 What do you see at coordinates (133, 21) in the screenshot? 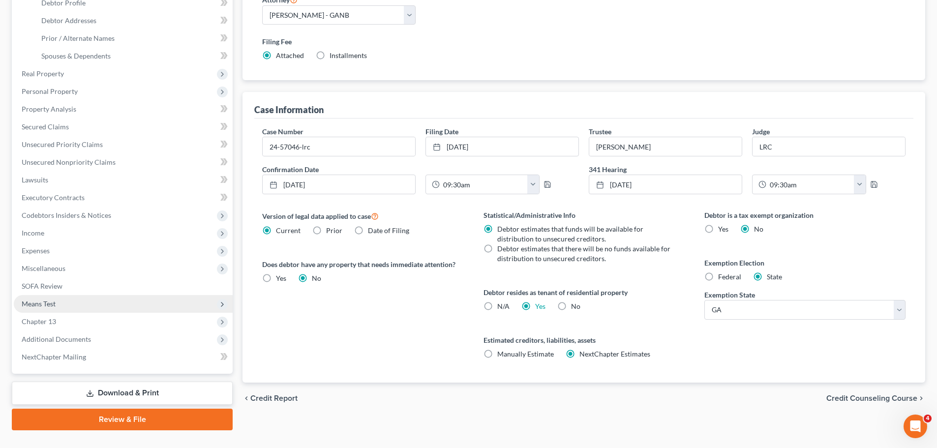
I see `a: Debtor Addresses` at bounding box center [133, 21].